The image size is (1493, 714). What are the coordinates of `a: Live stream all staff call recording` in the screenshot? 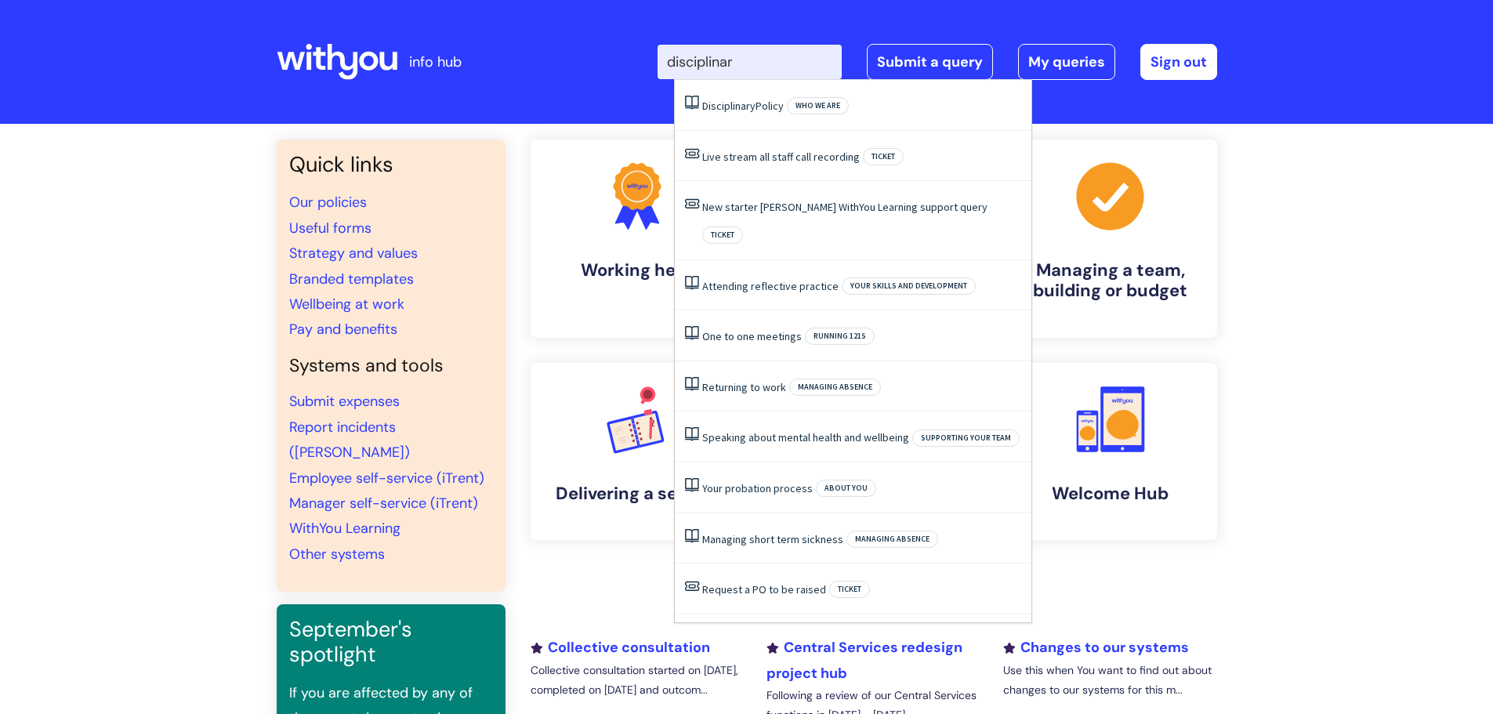 It's located at (781, 157).